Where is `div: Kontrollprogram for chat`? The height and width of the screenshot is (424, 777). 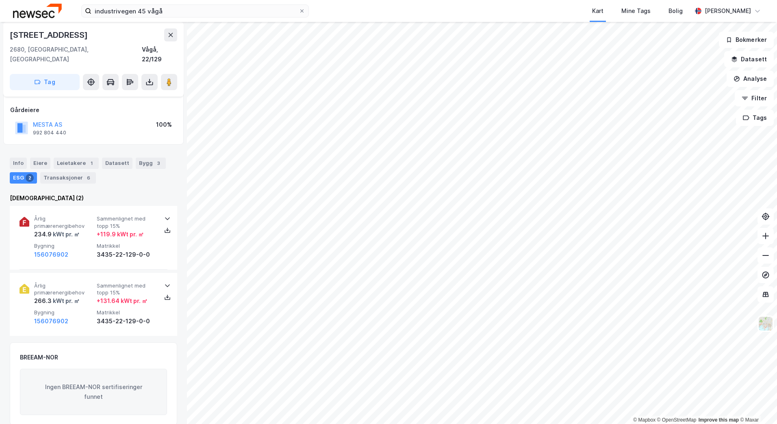 div: Kontrollprogram for chat is located at coordinates (757, 405).